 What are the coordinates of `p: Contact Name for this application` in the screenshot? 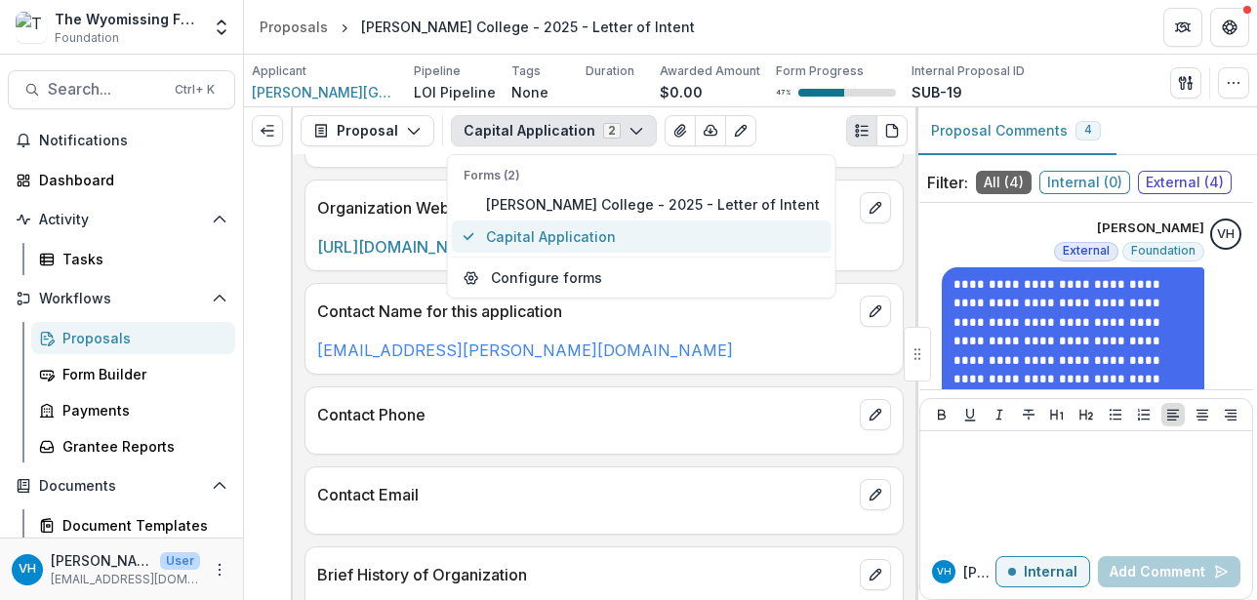 It's located at (584, 311).